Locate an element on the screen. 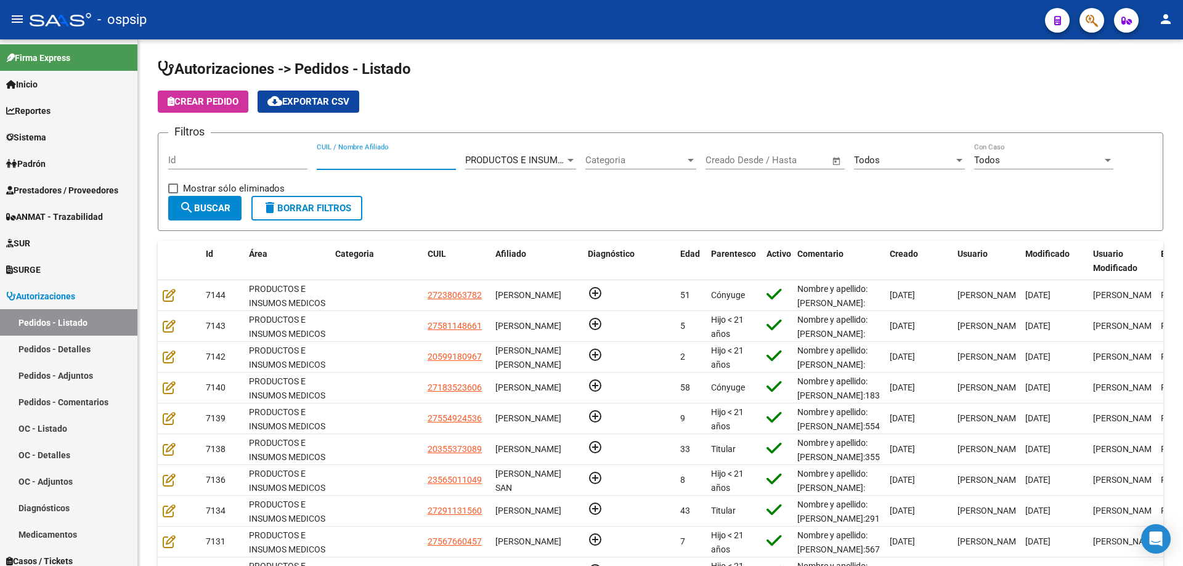  button: Open calendar is located at coordinates (837, 161).